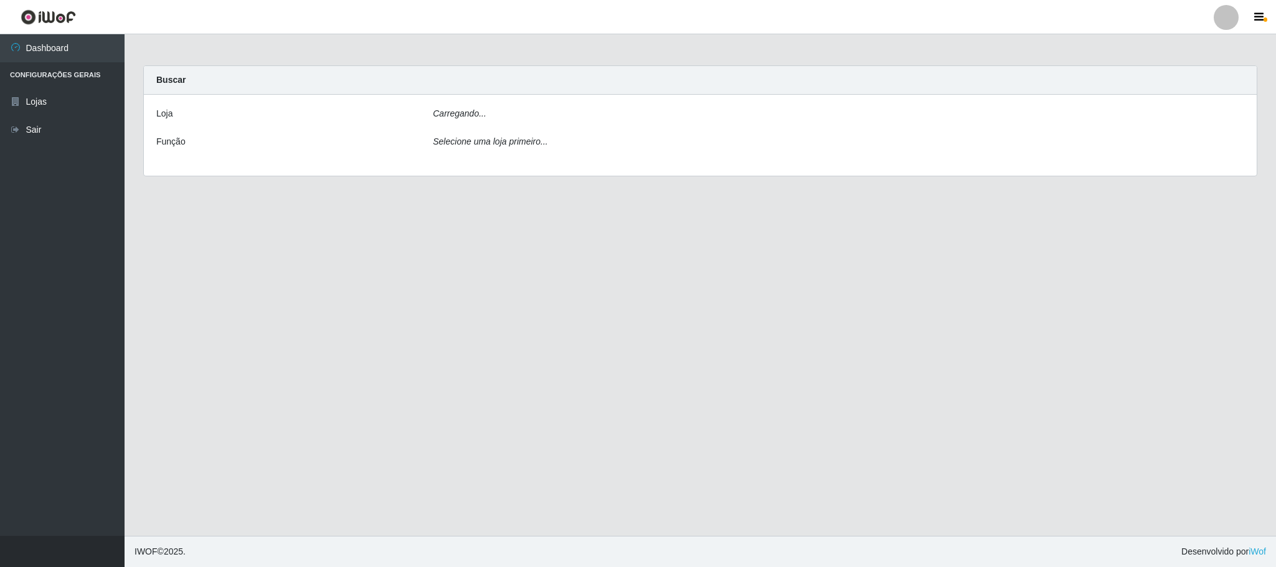 The height and width of the screenshot is (567, 1276). What do you see at coordinates (171, 141) in the screenshot?
I see `label: Função` at bounding box center [171, 141].